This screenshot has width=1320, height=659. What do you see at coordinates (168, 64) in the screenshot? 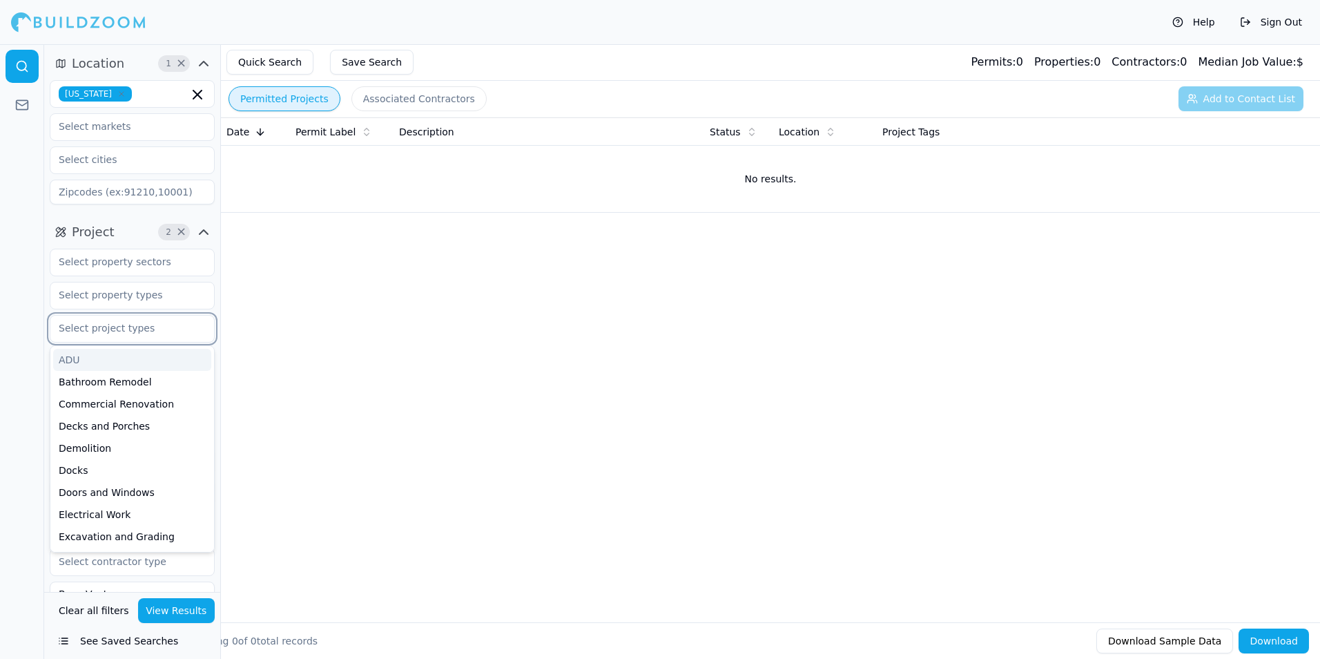
I see `span: 1` at bounding box center [168, 64].